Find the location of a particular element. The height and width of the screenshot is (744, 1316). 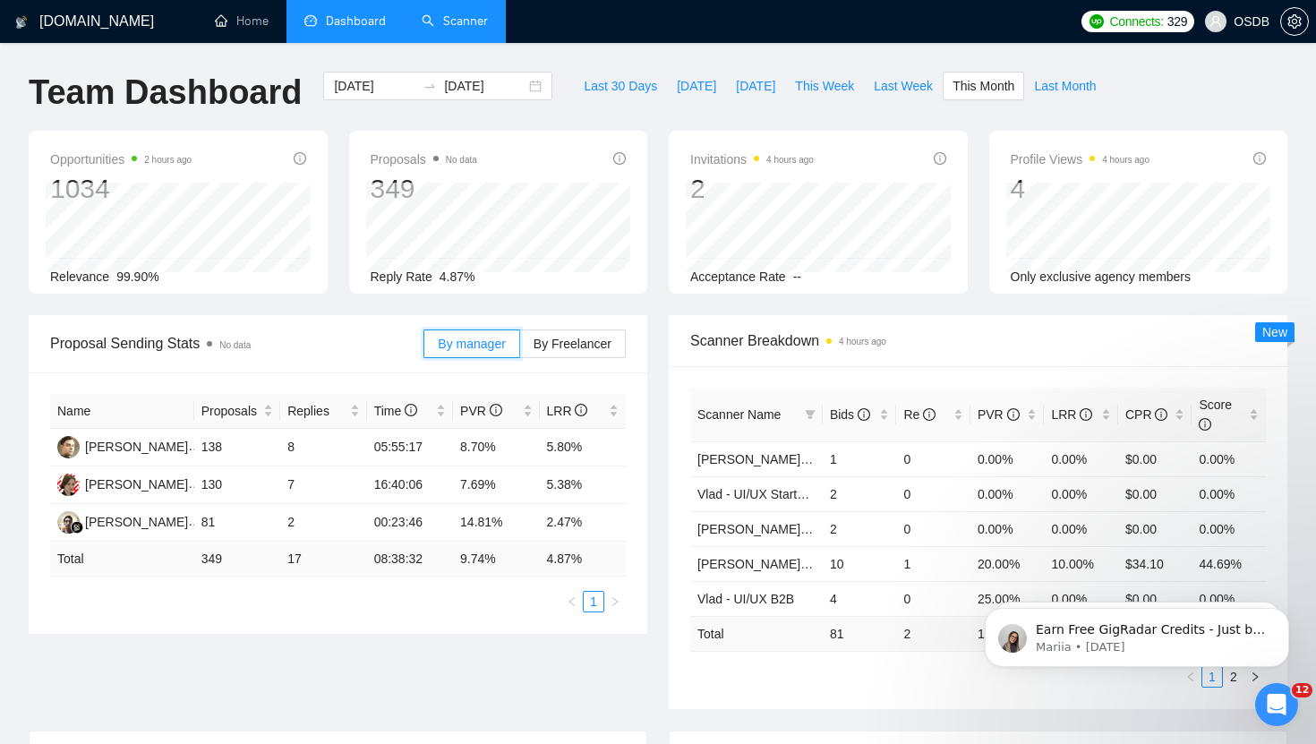

img: DA is located at coordinates (68, 447).